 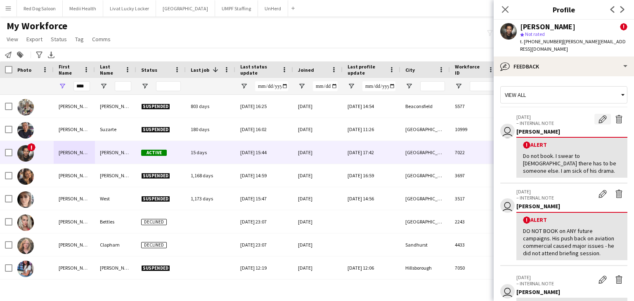 I want to click on a: Comms, so click(x=101, y=39).